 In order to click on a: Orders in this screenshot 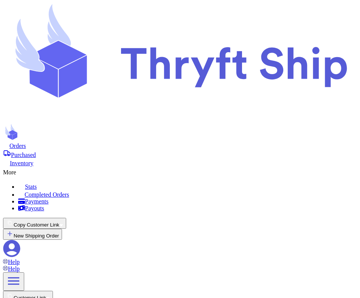, I will do `click(180, 146)`.